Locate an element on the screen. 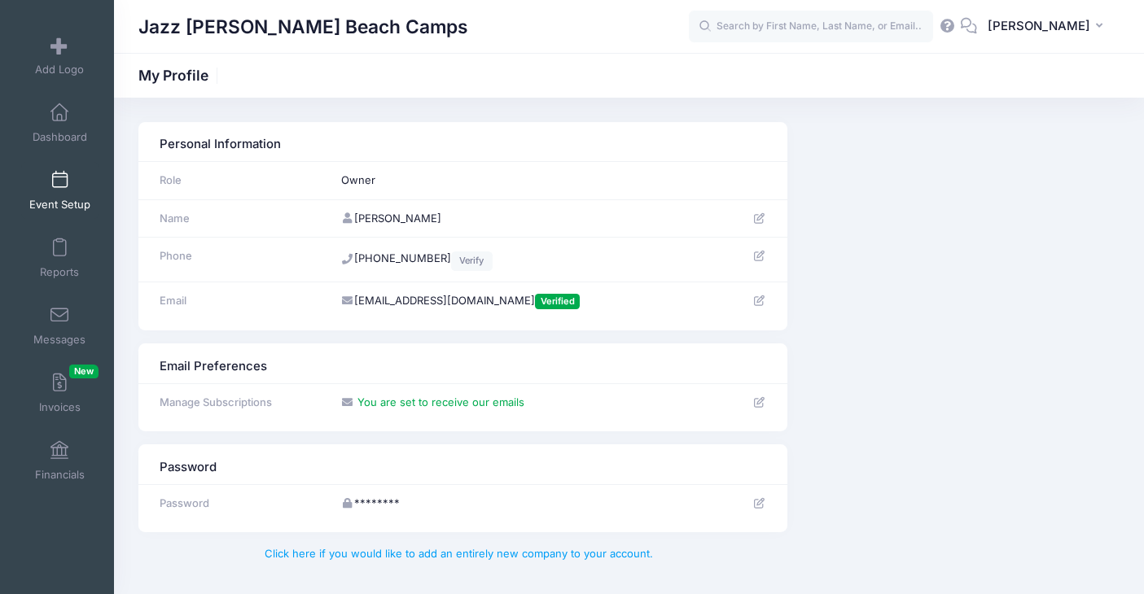 Image resolution: width=1144 pixels, height=594 pixels. span: New is located at coordinates (84, 371).